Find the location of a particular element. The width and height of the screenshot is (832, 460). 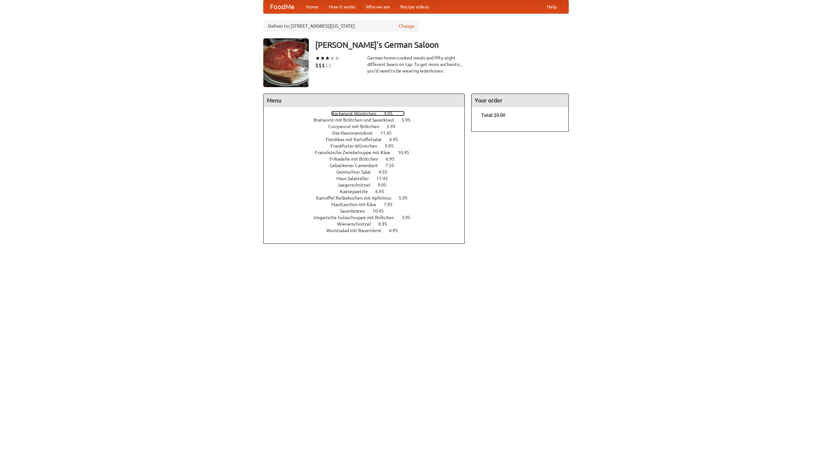

a: Sauerbraten 10.45 is located at coordinates (368, 211).